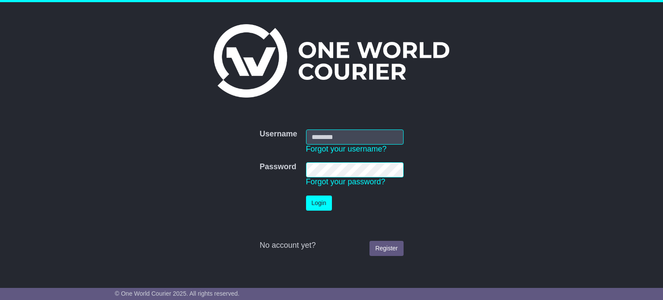 This screenshot has height=300, width=663. What do you see at coordinates (346, 182) in the screenshot?
I see `a: Forgot your password?` at bounding box center [346, 182].